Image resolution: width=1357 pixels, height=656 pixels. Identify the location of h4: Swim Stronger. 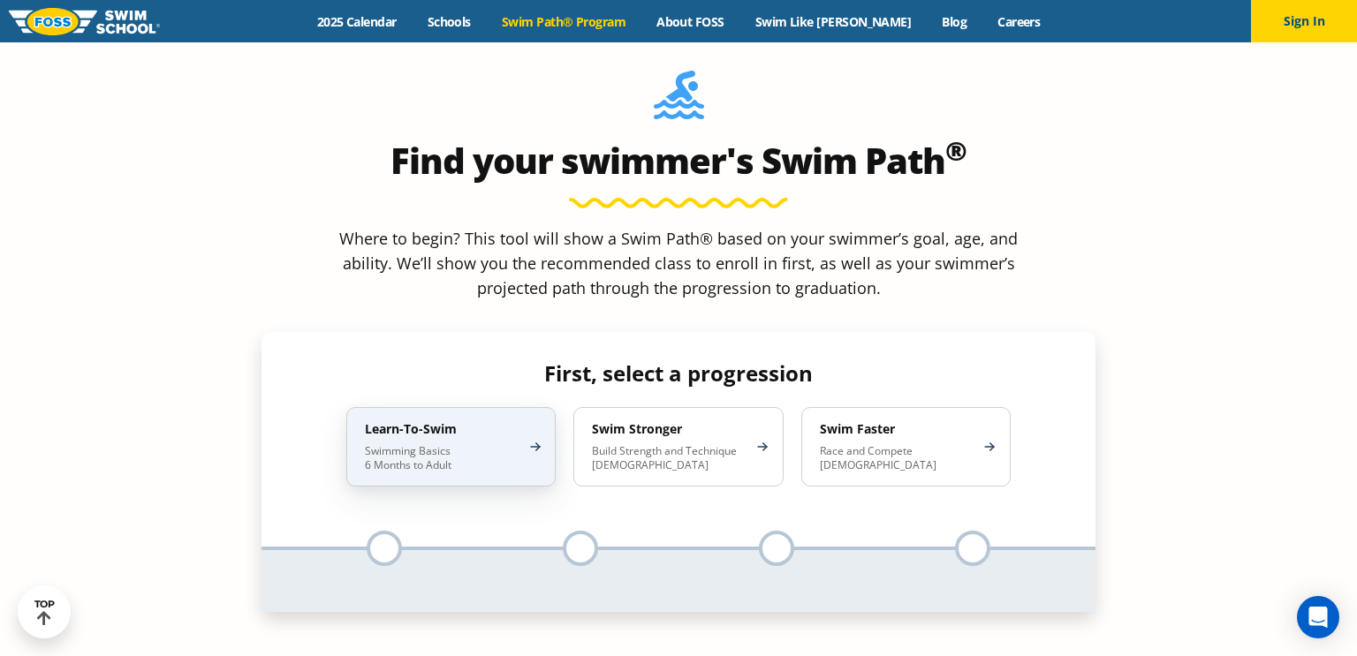
(669, 429).